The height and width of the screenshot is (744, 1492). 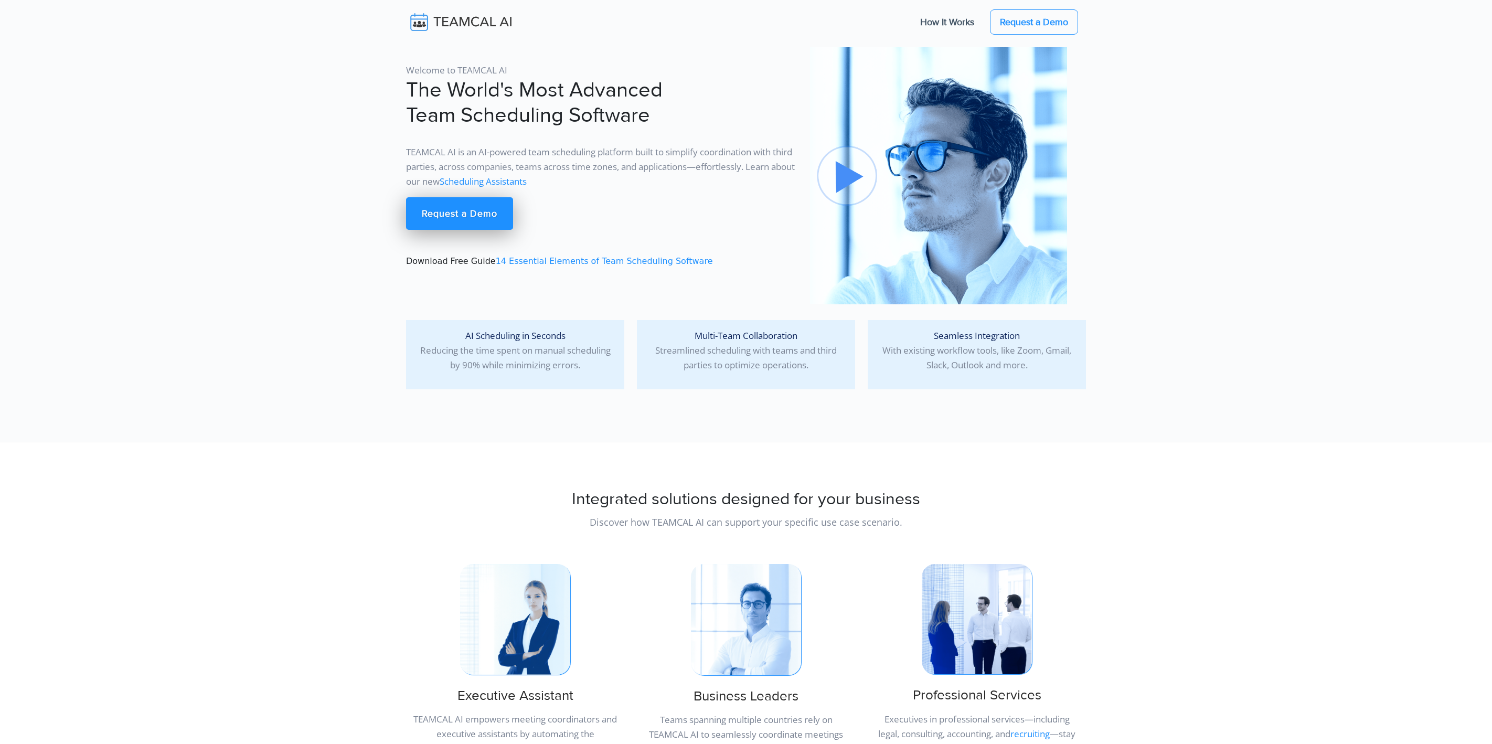 I want to click on p: With existing workflow tools, like Zoom, Gmail, Slack, Outlook and more., so click(x=977, y=350).